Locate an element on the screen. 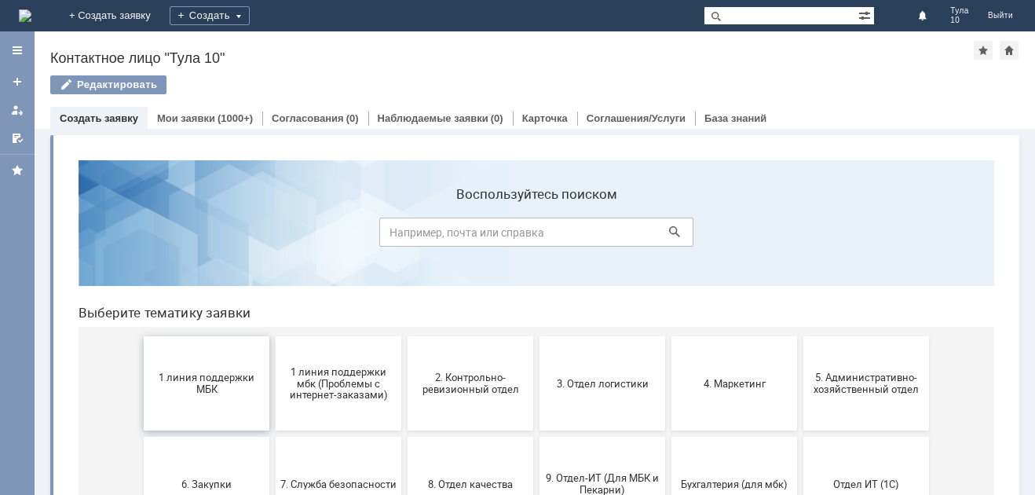  a: Согласования is located at coordinates (308, 118).